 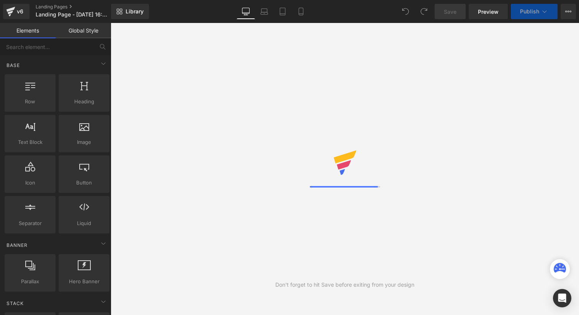 What do you see at coordinates (406, 11) in the screenshot?
I see `button: Undo` at bounding box center [406, 11].